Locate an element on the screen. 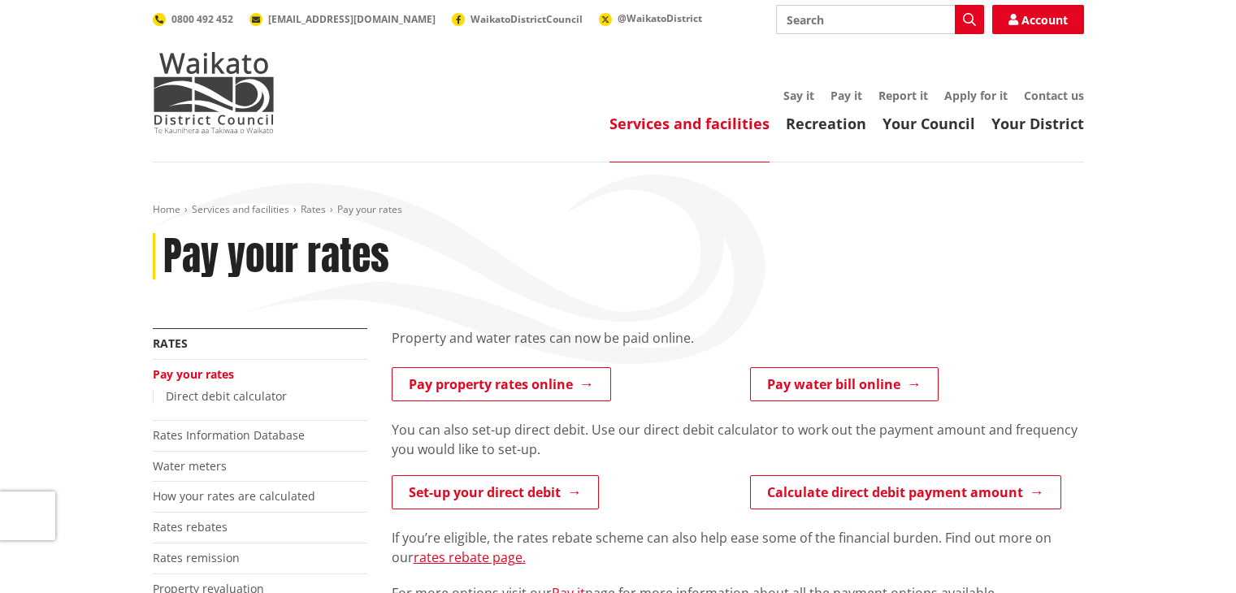  a: How your rates are calculated is located at coordinates (234, 496).